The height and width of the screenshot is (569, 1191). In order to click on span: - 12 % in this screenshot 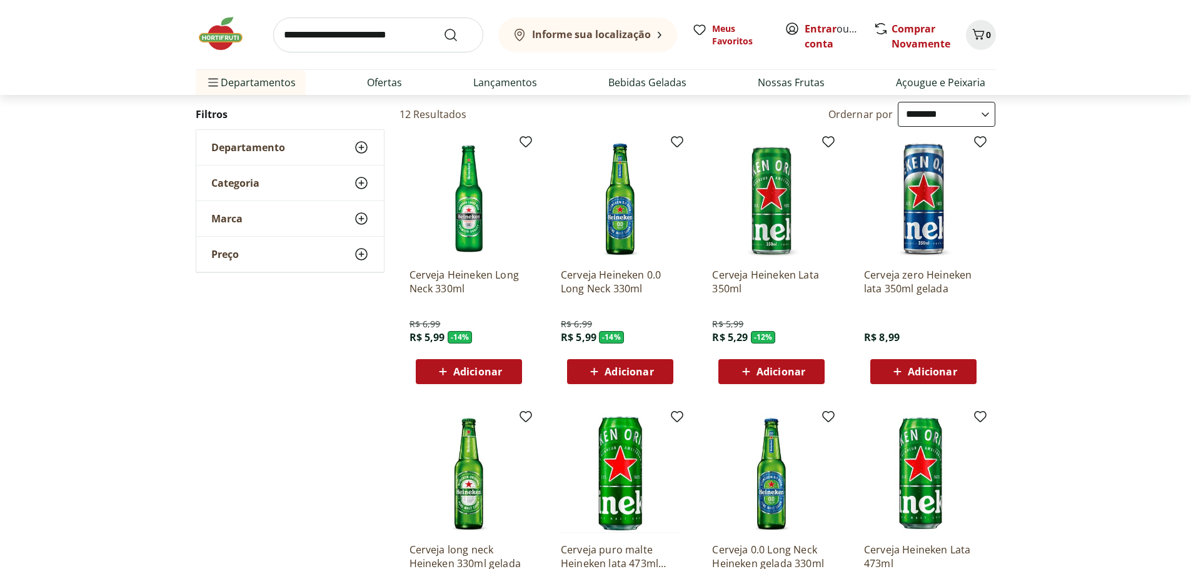, I will do `click(763, 337)`.